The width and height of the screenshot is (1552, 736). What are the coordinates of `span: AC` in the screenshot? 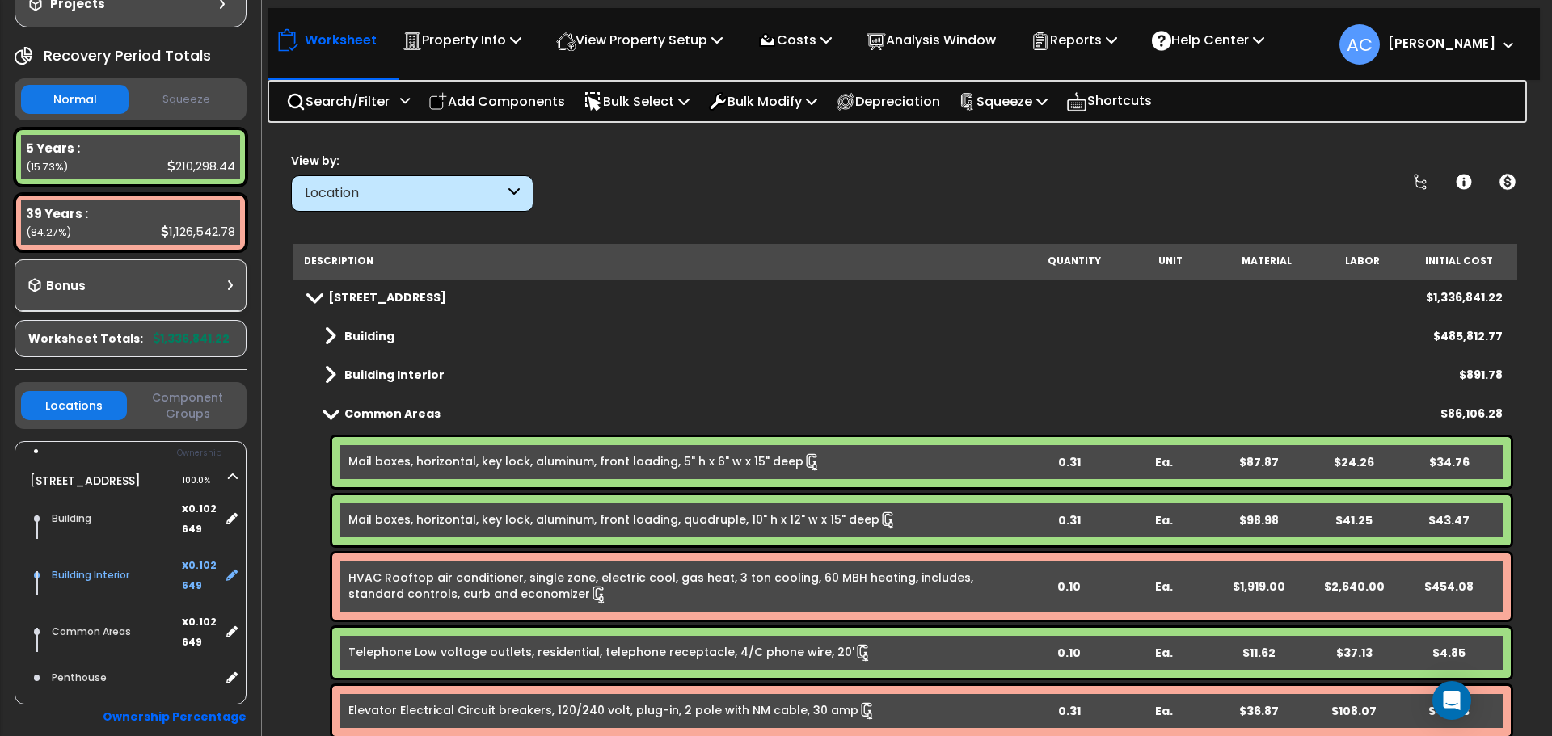 It's located at (1359, 44).